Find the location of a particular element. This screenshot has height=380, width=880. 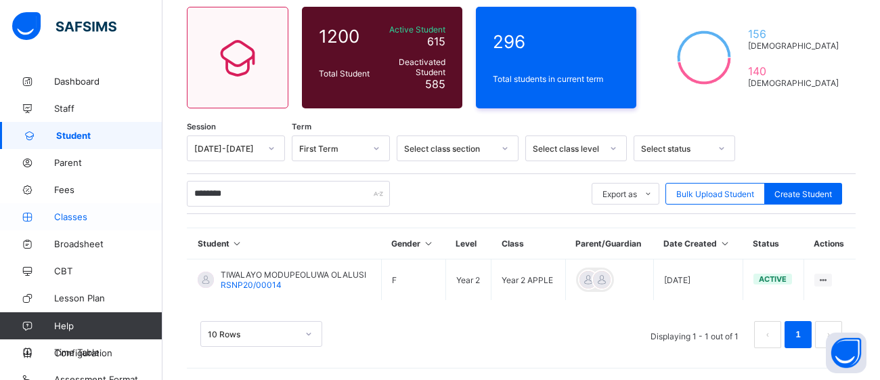

span: 615 is located at coordinates (436, 41).